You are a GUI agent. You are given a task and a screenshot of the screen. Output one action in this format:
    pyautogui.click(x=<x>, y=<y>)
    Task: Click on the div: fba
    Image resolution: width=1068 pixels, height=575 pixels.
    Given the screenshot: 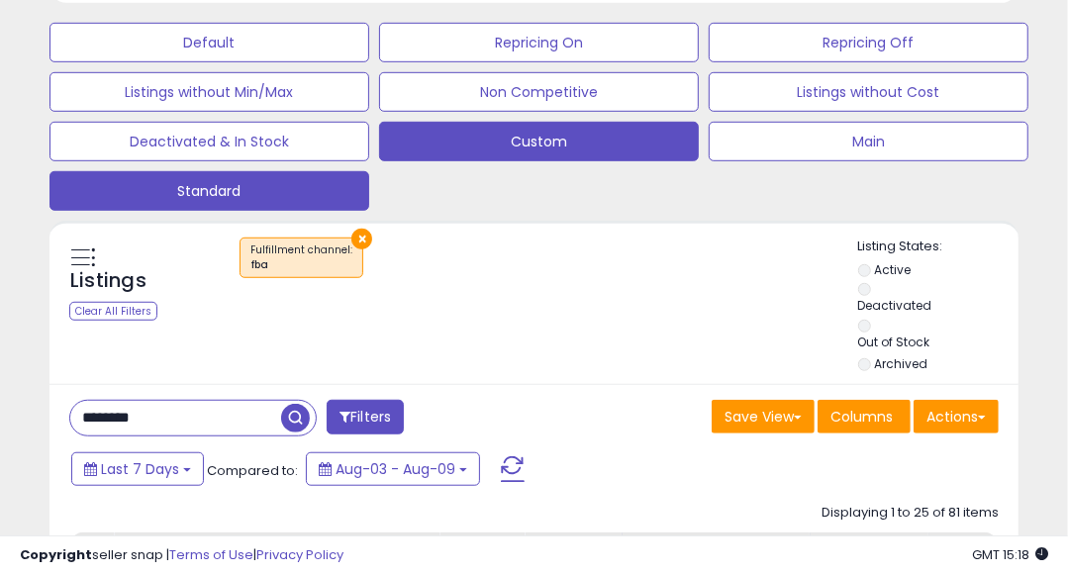 What is the action you would take?
    pyautogui.click(x=301, y=265)
    